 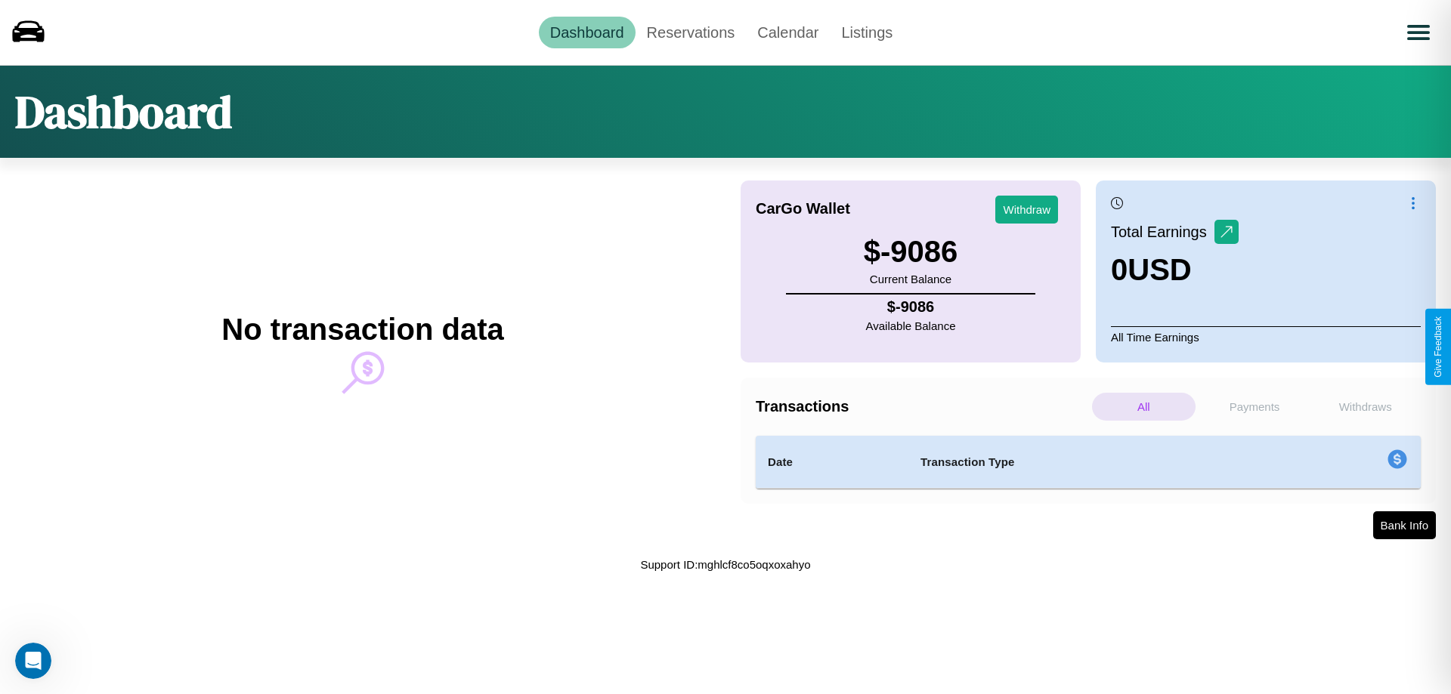 What do you see at coordinates (802, 209) in the screenshot?
I see `h4: CarGo Wallet` at bounding box center [802, 209].